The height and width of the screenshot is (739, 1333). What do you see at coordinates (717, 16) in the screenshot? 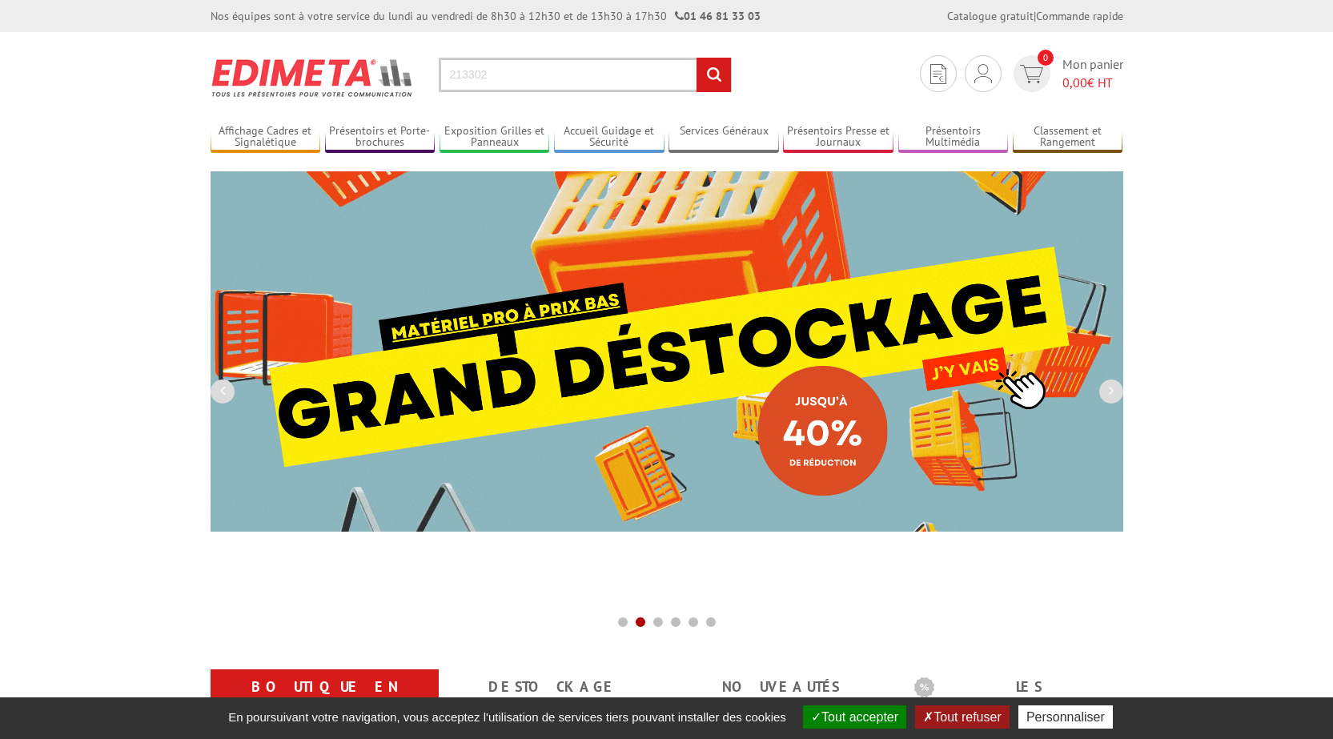
I see `strong: 01 46 81 33 03` at bounding box center [717, 16].